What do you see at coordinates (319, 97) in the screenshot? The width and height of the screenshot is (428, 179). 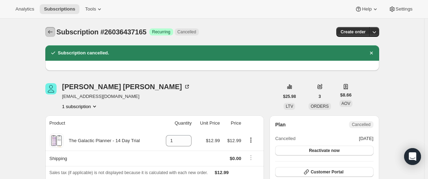 I see `button: 3` at bounding box center [319, 97].